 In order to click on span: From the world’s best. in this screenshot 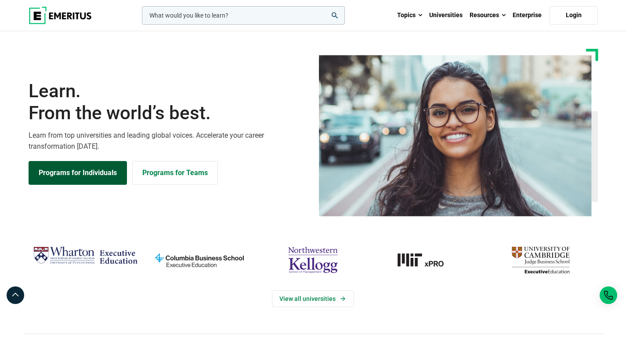, I will do `click(168, 113)`.